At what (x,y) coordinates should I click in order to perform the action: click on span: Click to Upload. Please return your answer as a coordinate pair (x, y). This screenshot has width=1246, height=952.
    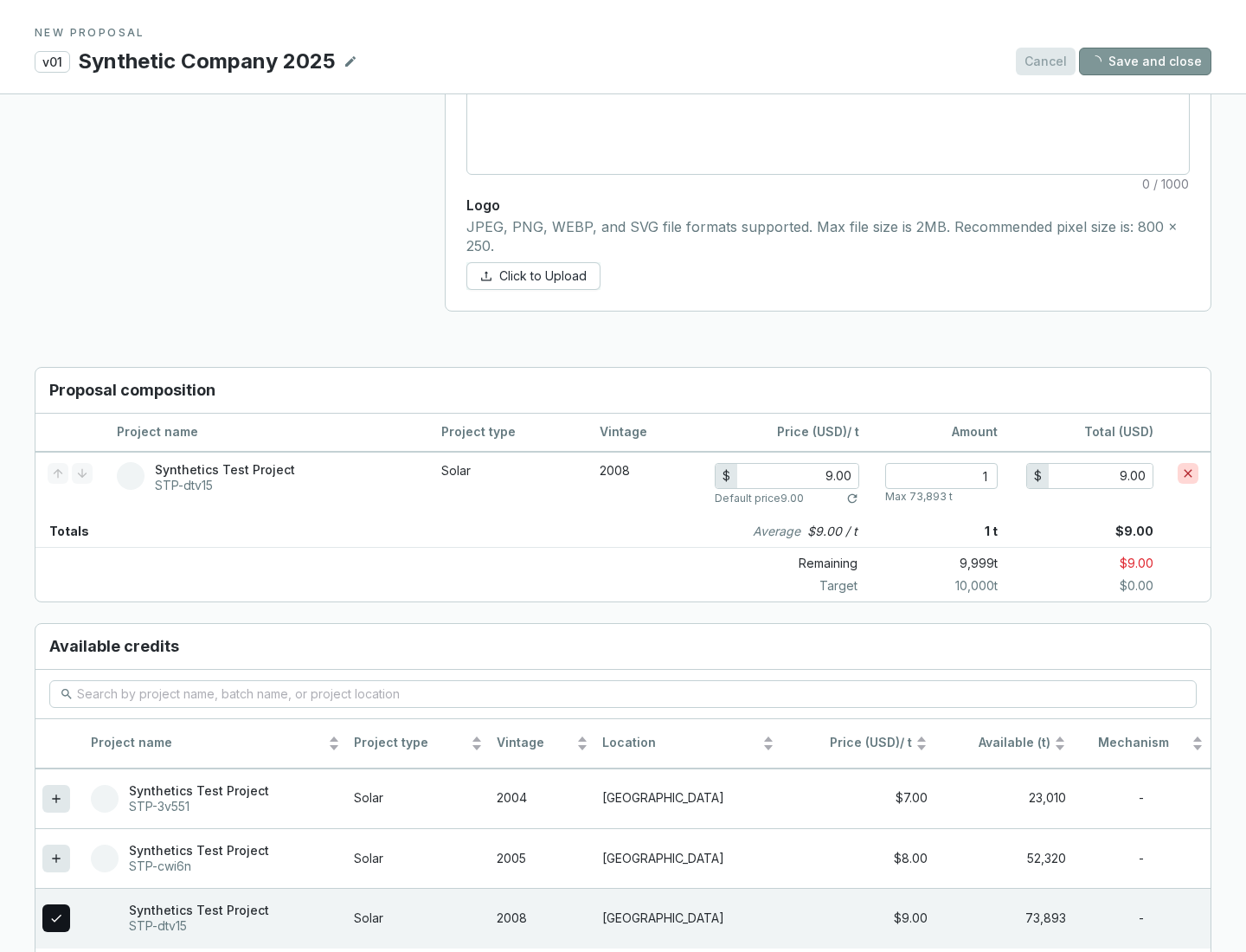
    Looking at the image, I should click on (542, 276).